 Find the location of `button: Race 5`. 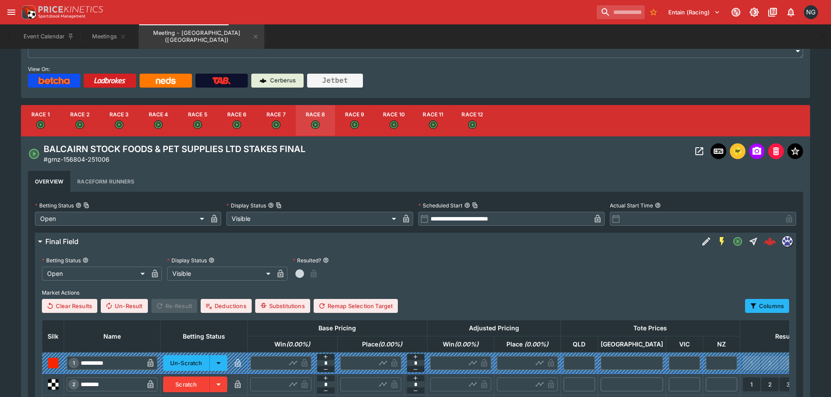

button: Race 5 is located at coordinates (198, 121).